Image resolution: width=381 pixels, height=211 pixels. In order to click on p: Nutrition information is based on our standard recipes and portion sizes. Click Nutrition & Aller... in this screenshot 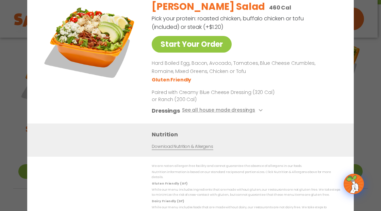, I will do `click(246, 175)`.